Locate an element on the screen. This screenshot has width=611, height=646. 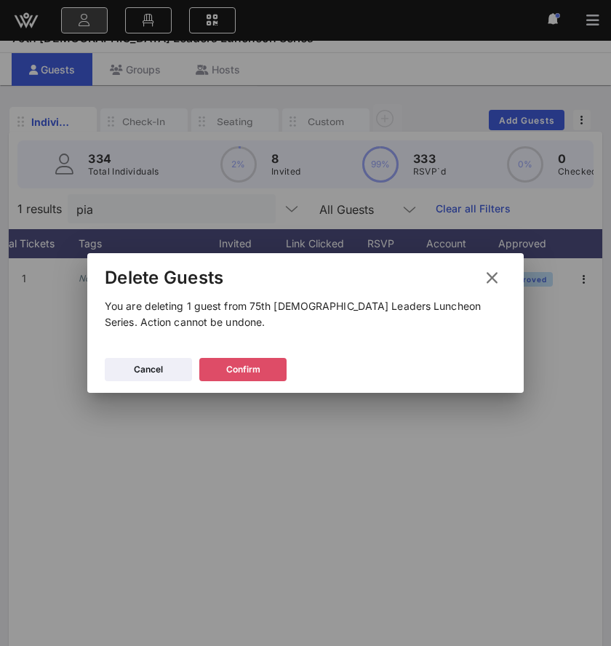
div: Delete Guests is located at coordinates (164, 278).